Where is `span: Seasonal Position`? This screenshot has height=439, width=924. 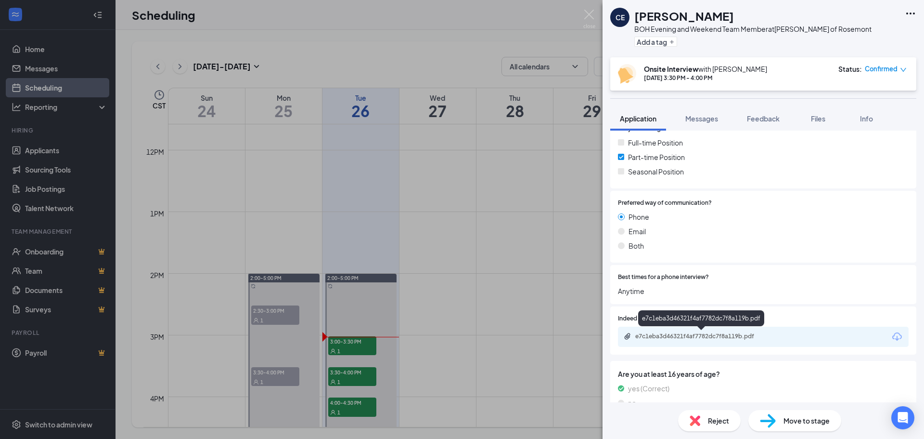 span: Seasonal Position is located at coordinates (656, 171).